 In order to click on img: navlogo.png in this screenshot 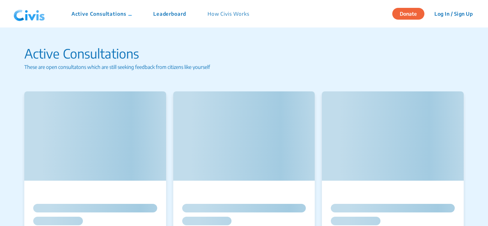, I will do `click(29, 14)`.